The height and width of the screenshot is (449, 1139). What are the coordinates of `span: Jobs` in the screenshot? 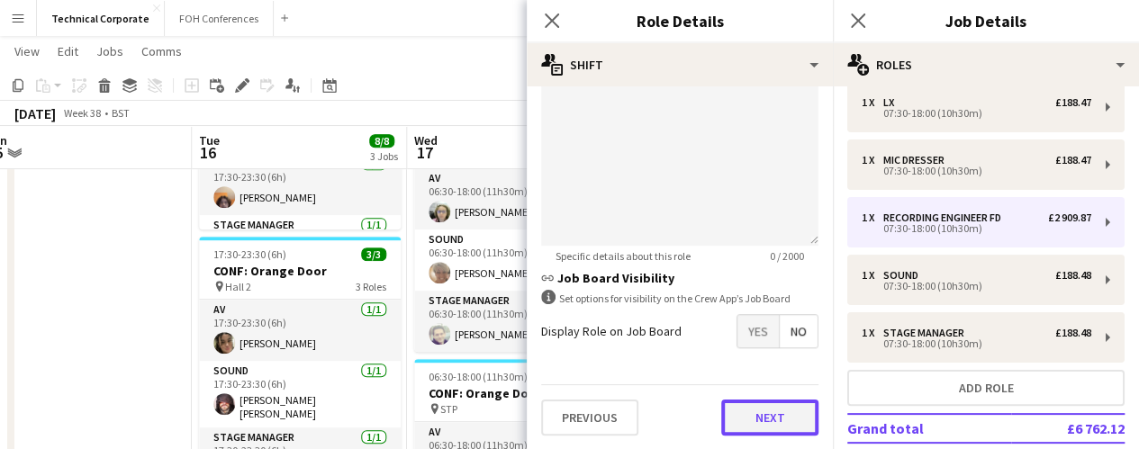 It's located at (110, 51).